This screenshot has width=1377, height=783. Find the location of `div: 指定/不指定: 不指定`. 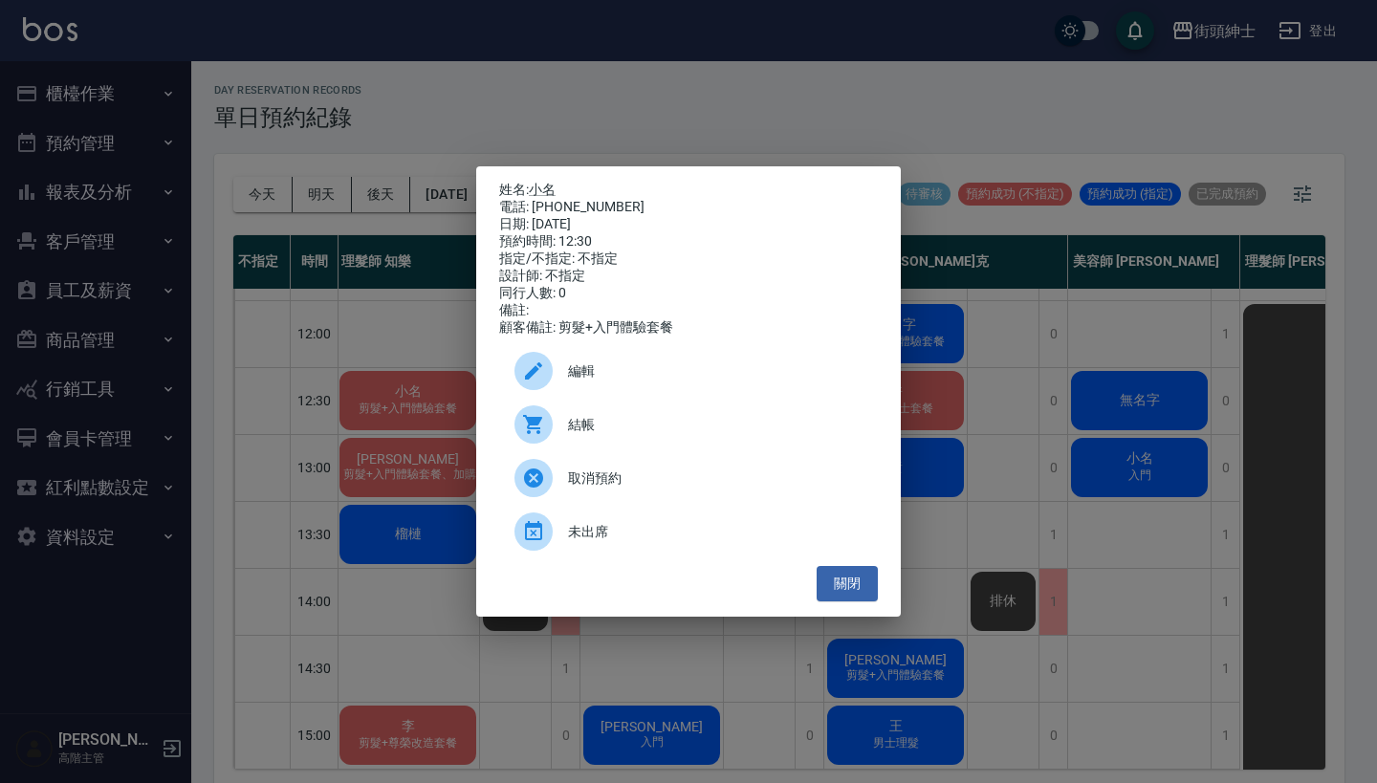

div: 指定/不指定: 不指定 is located at coordinates (689, 259).